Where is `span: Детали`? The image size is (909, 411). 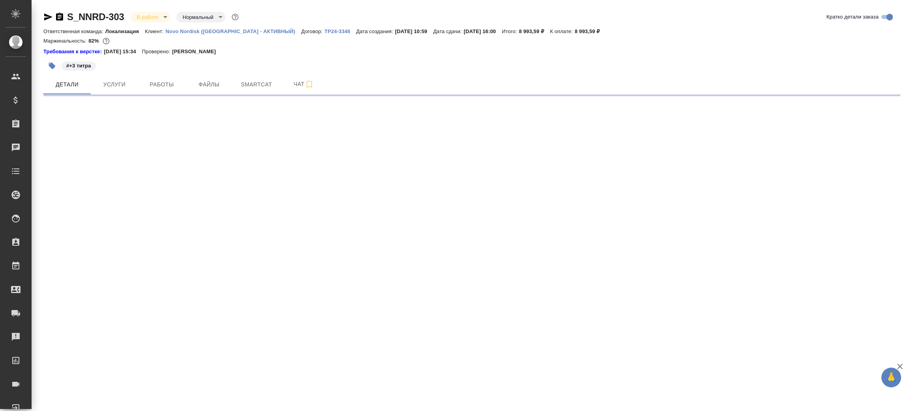
span: Детали is located at coordinates (67, 84).